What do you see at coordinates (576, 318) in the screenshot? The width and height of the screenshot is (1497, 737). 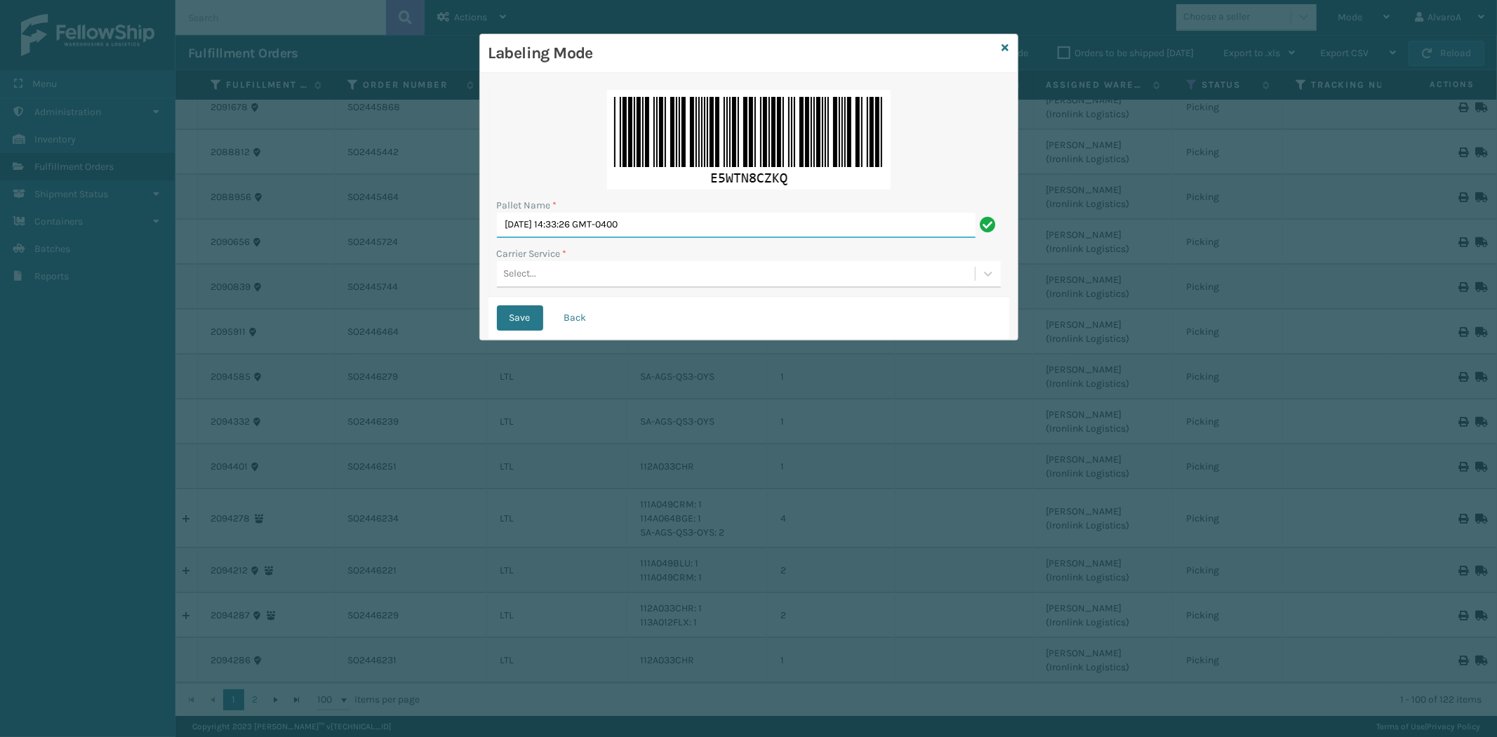 I see `button: Back` at bounding box center [576, 318].